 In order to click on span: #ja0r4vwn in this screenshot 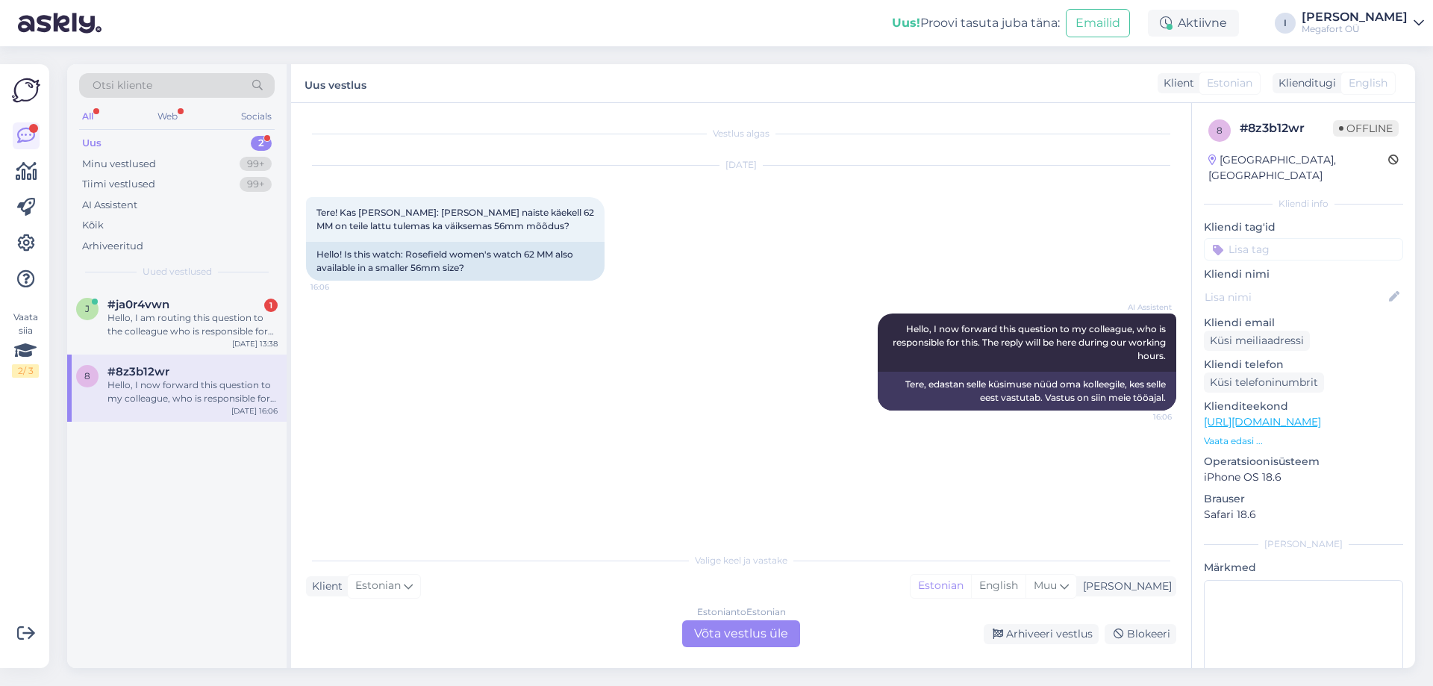, I will do `click(138, 304)`.